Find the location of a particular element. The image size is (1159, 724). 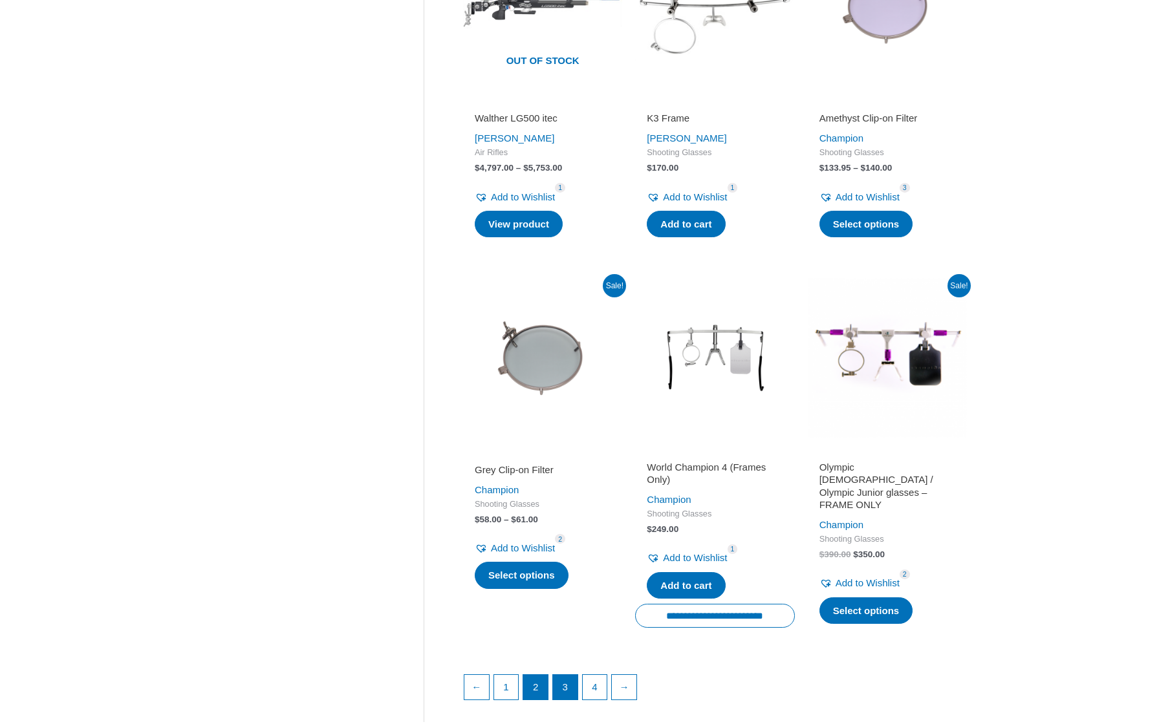

span: 3 is located at coordinates (905, 188).